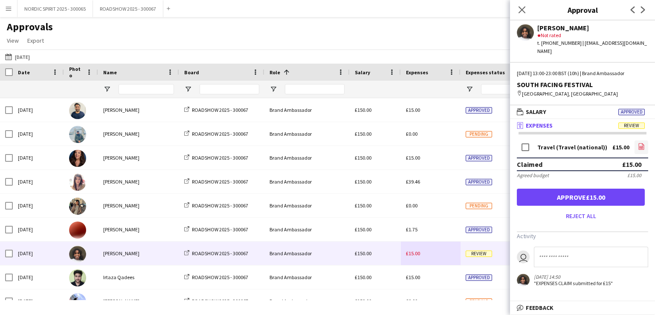 The width and height of the screenshot is (655, 315). Describe the element at coordinates (139, 277) in the screenshot. I see `div: Irtaza Qadees` at that location.